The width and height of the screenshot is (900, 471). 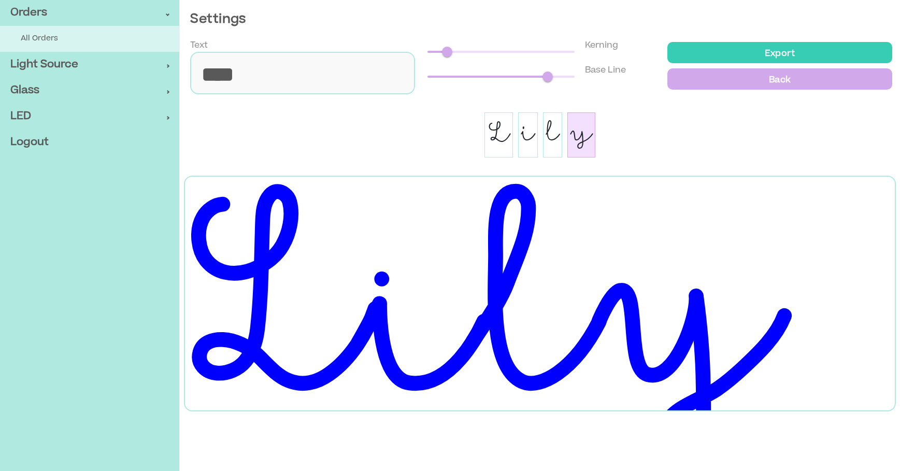 What do you see at coordinates (199, 46) in the screenshot?
I see `label: Text` at bounding box center [199, 46].